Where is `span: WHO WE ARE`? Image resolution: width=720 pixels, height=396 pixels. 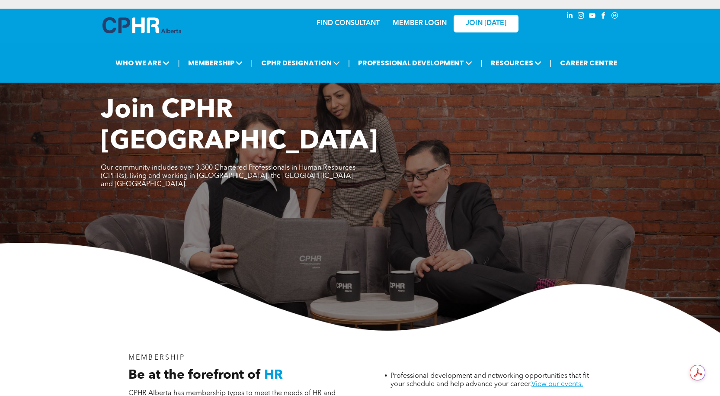 span: WHO WE ARE is located at coordinates (142, 63).